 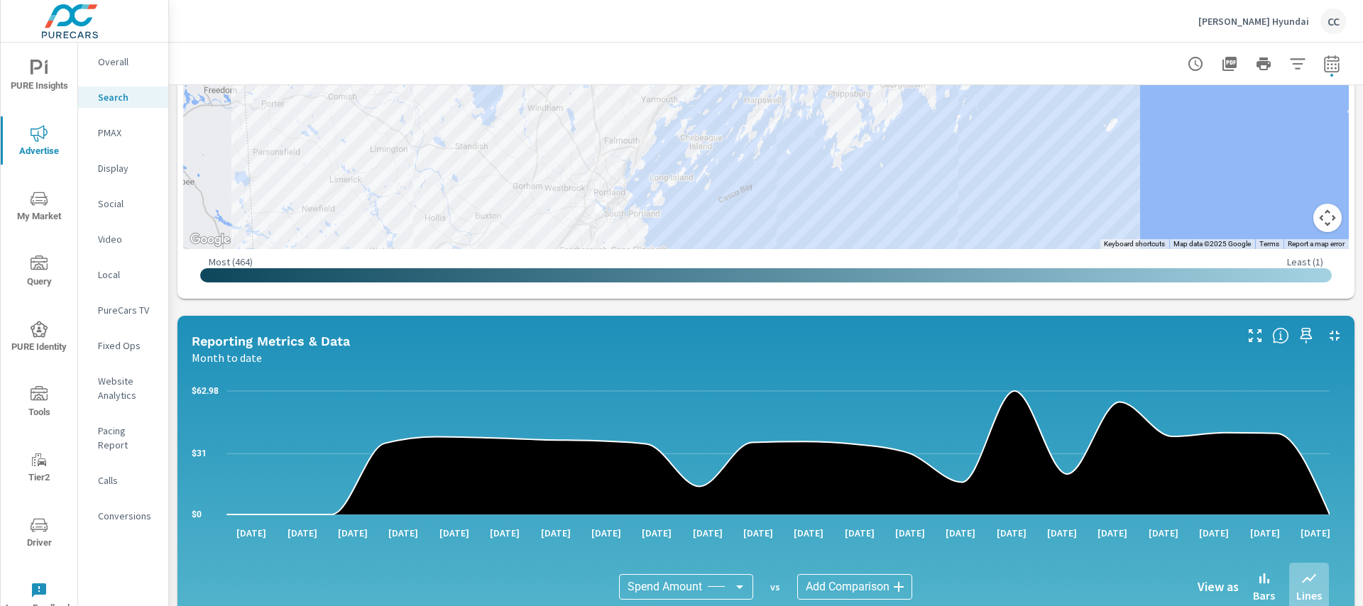 I want to click on div: Pacing Report, so click(x=123, y=438).